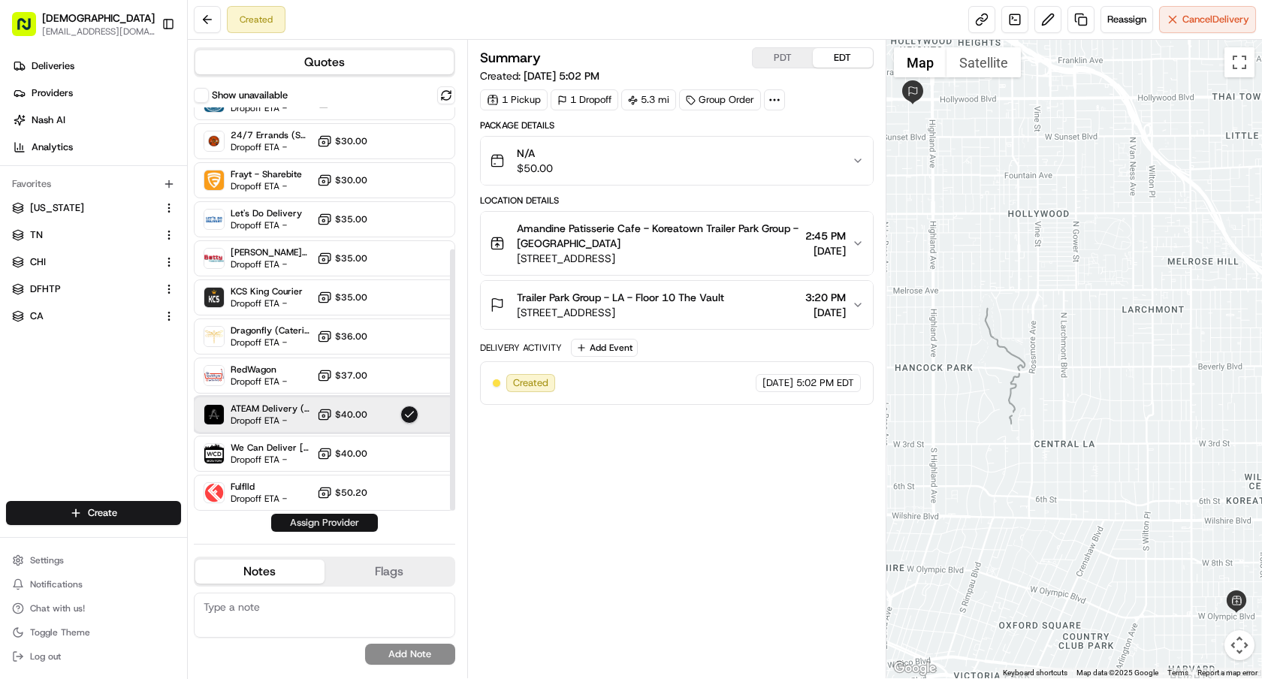  I want to click on button: Toggle fullscreen view, so click(1239, 62).